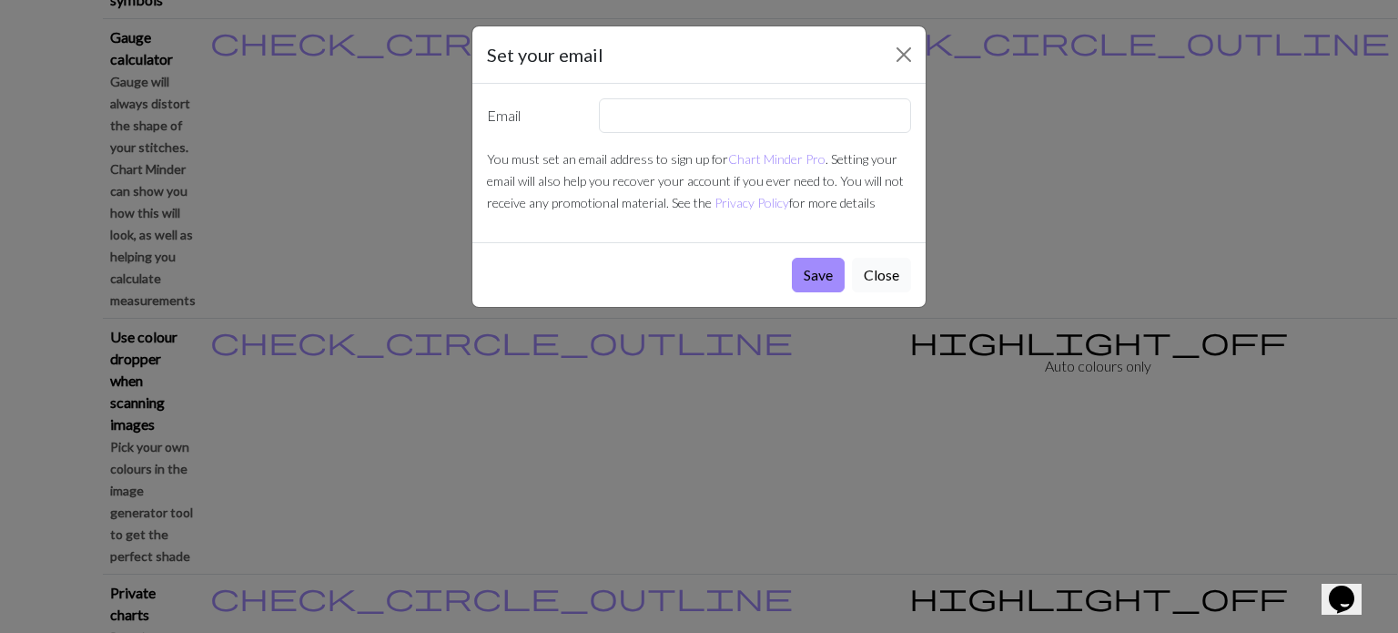  Describe the element at coordinates (695, 180) in the screenshot. I see `small: You must set an email address to sign up for . Setting your email will also help you recover your...` at that location.